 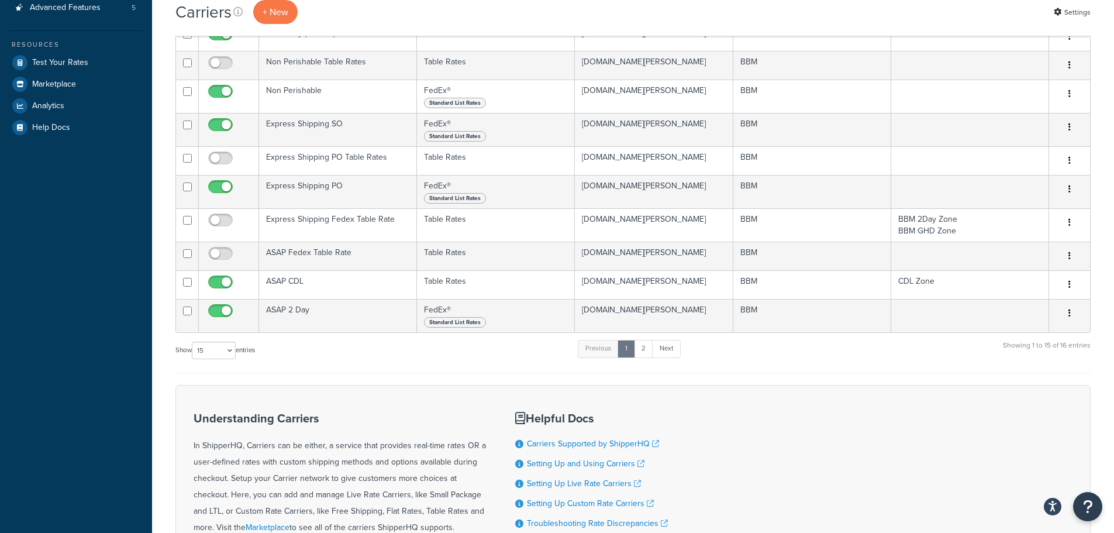 I want to click on td: ASAP 2 Day, so click(x=338, y=315).